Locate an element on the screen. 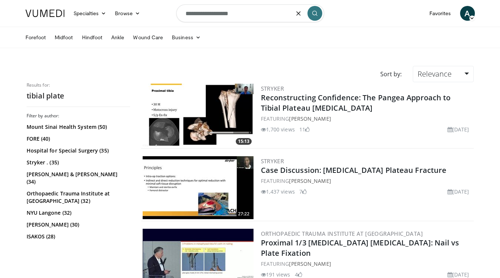  a: Hospital for Special Surgery (35) is located at coordinates (77, 151).